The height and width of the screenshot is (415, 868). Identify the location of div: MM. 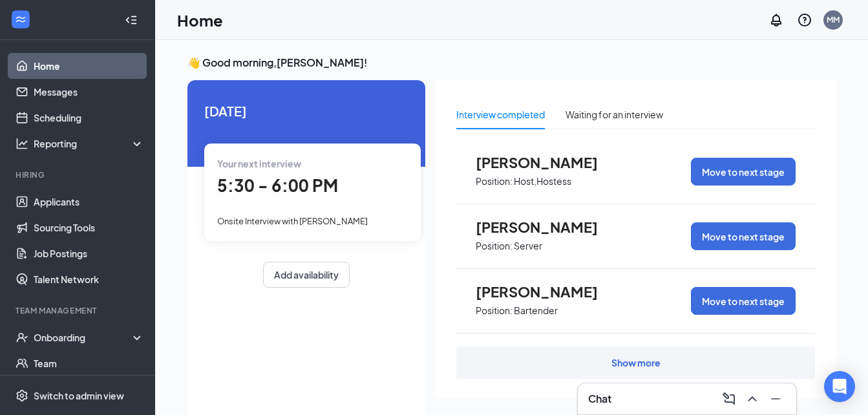
(833, 19).